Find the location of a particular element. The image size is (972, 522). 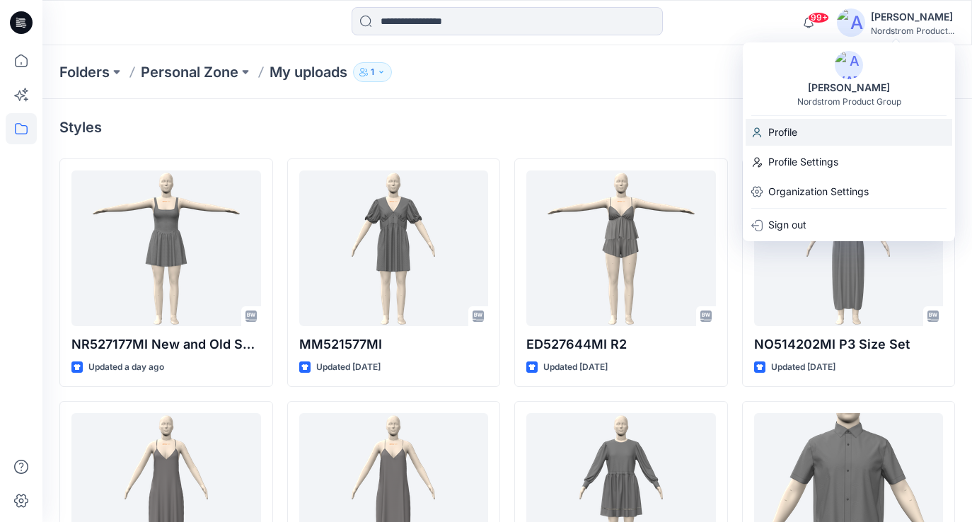

a: Profile Settings is located at coordinates (849, 162).